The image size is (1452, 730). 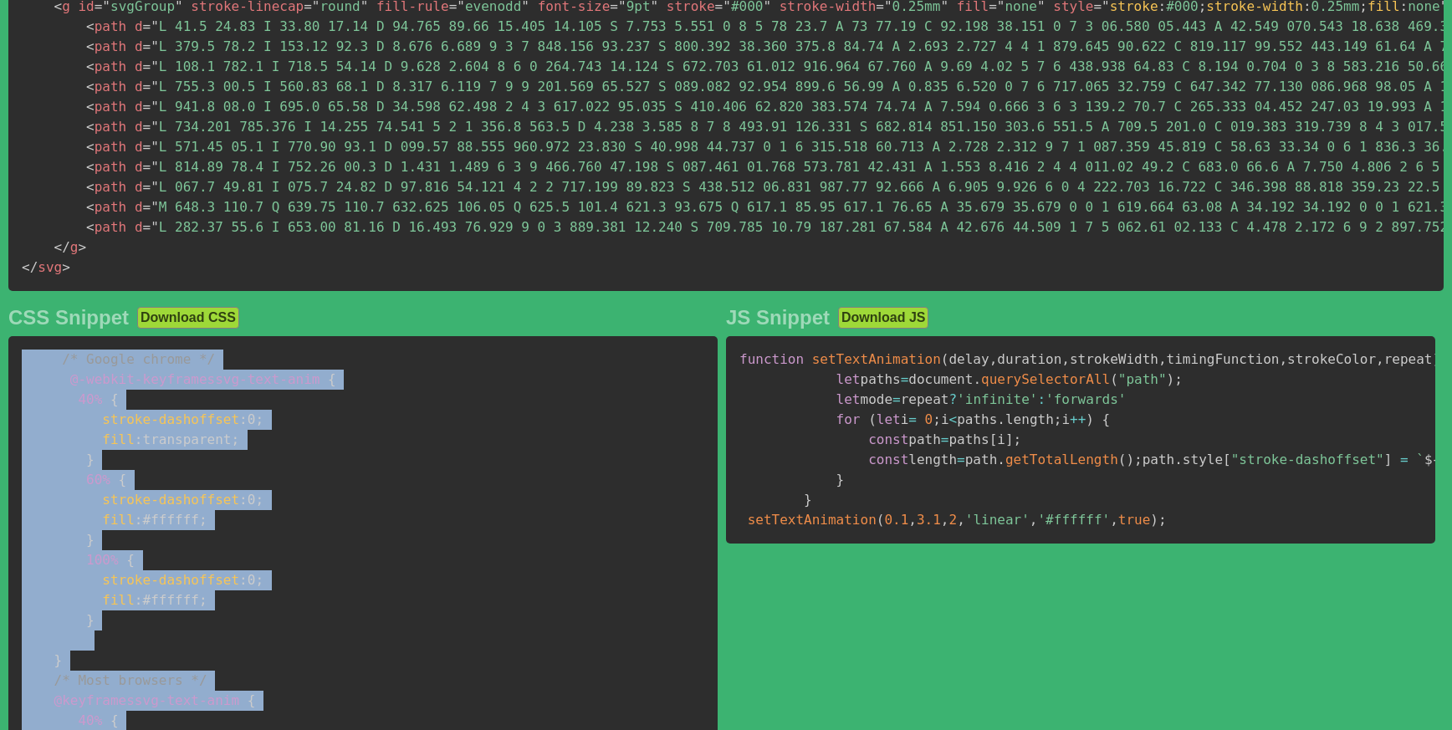 What do you see at coordinates (954, 520) in the screenshot?
I see `span: 2` at bounding box center [954, 520].